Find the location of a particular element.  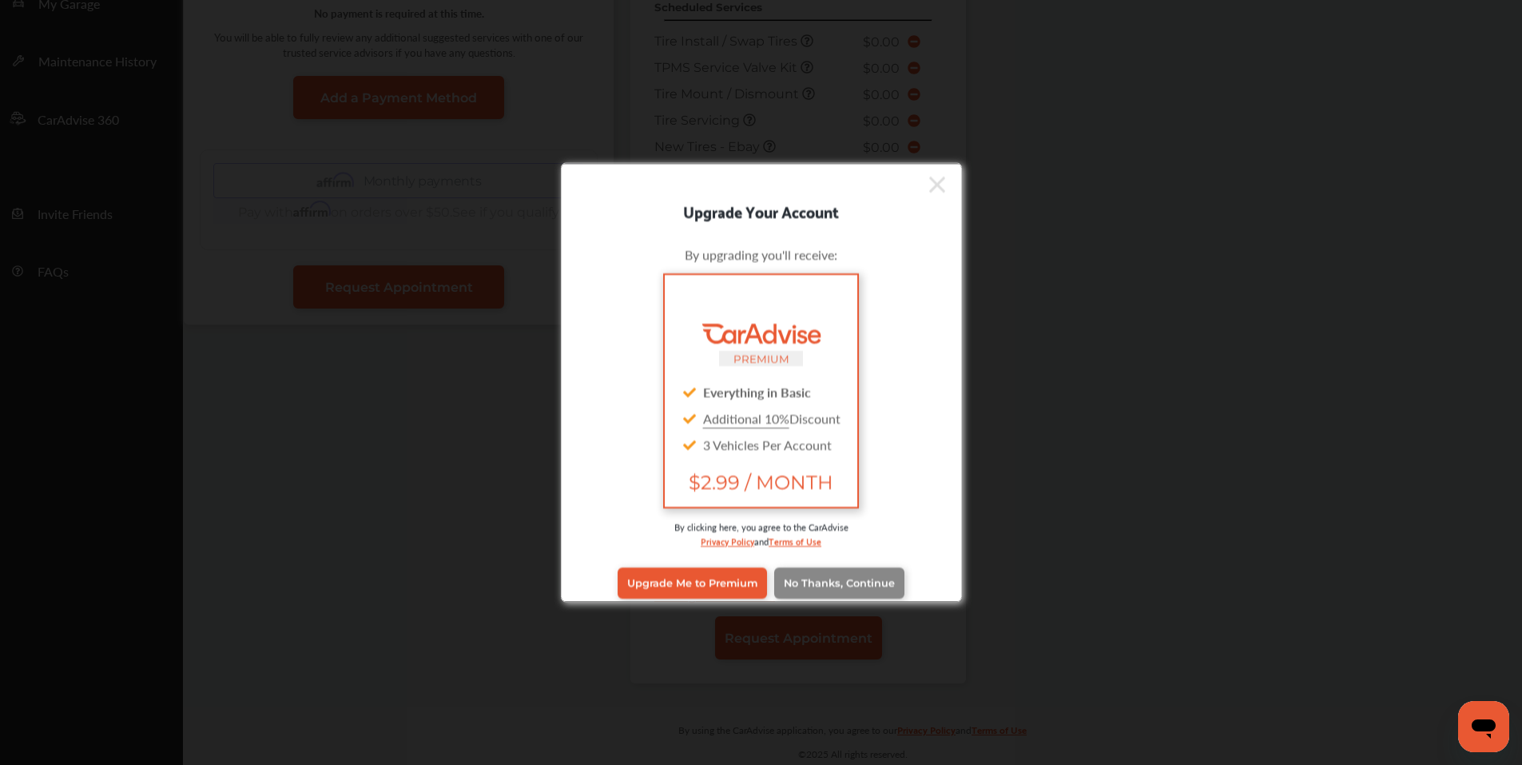

div: 3 Vehicles Per Account is located at coordinates (761, 444).